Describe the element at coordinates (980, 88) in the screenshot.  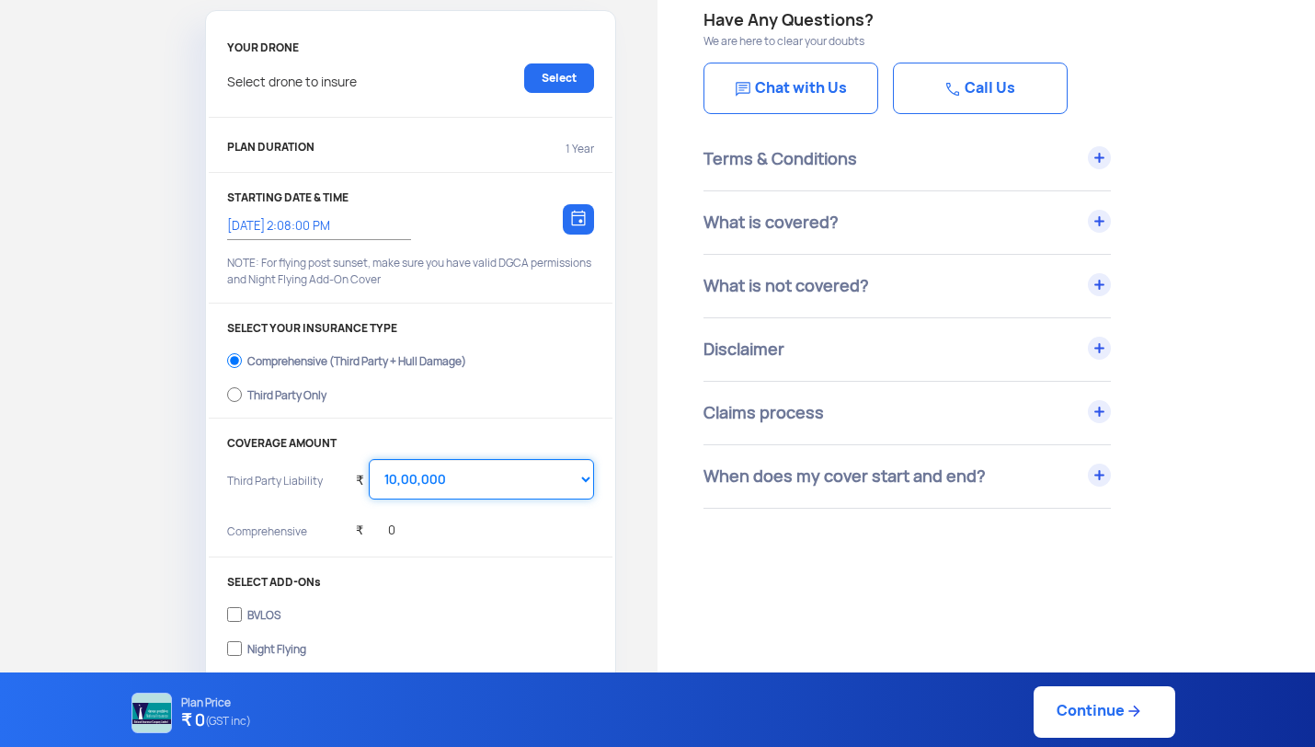
I see `a: Call Us` at that location.